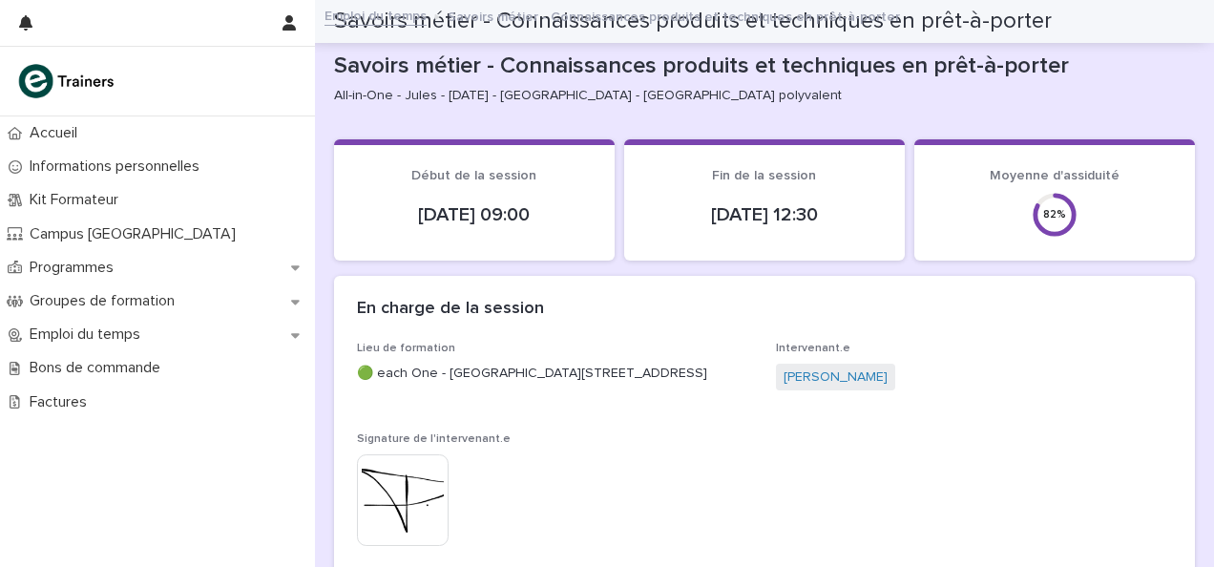  Describe the element at coordinates (68, 81) in the screenshot. I see `img: K0CqGN7SDeD6s4JG8KQk` at that location.